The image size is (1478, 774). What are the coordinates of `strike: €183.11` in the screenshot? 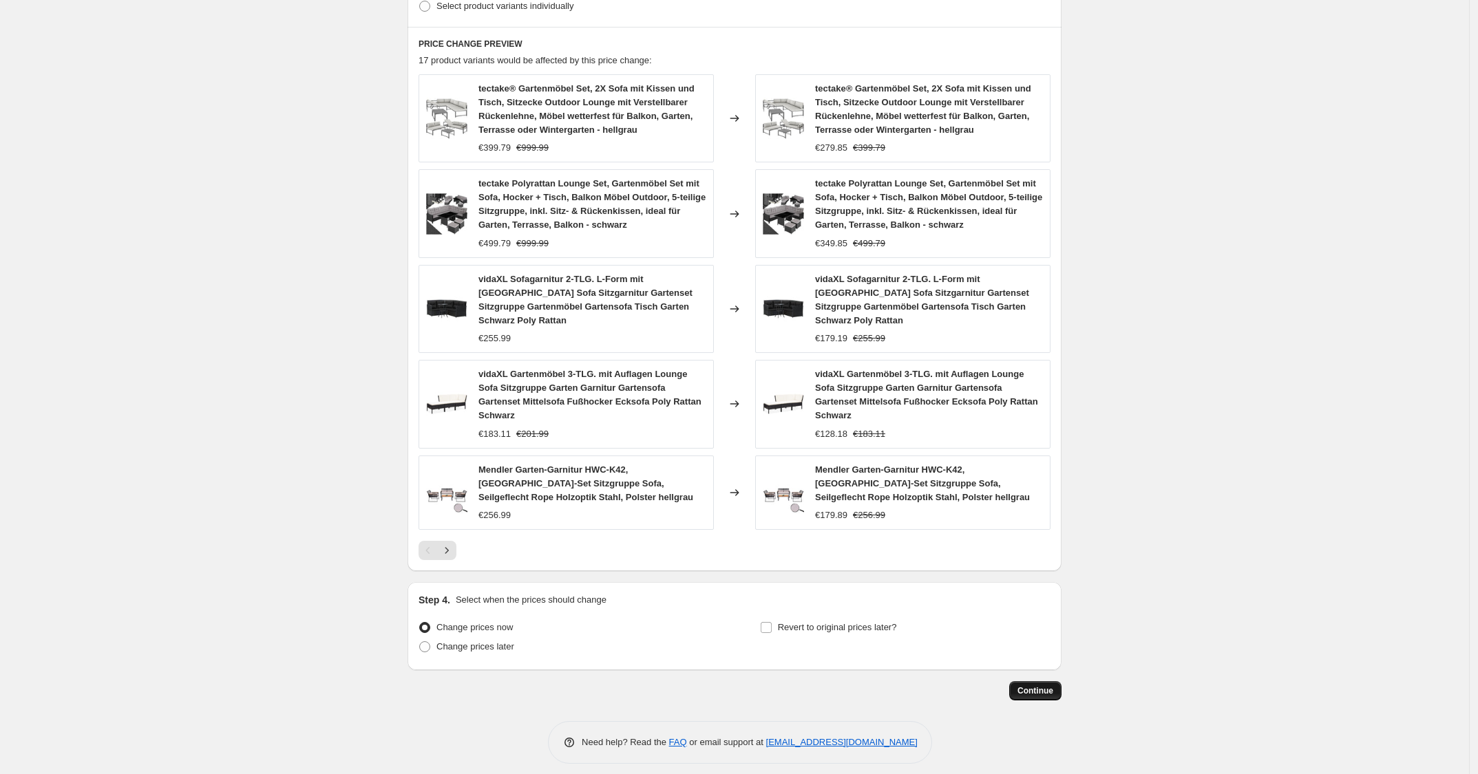 It's located at (869, 434).